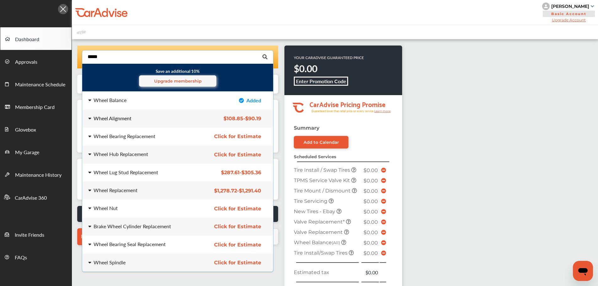 The image size is (598, 286). I want to click on span: Browse Services, so click(102, 236).